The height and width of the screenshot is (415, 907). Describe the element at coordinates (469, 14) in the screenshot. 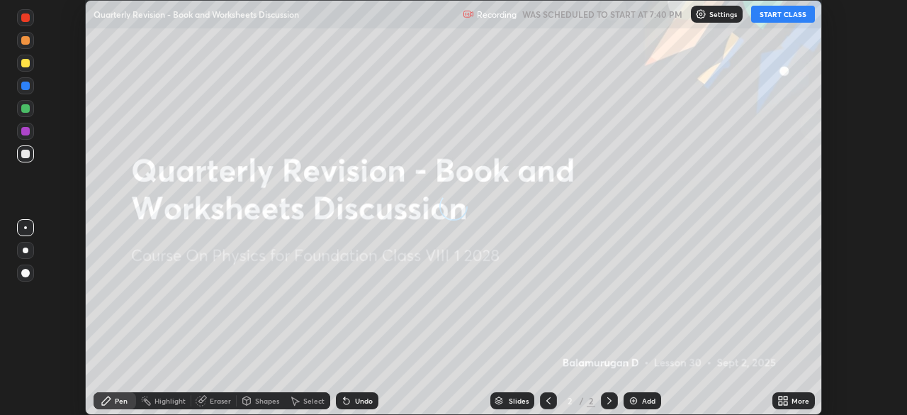

I see `img: recording.375f2c34.svg` at that location.